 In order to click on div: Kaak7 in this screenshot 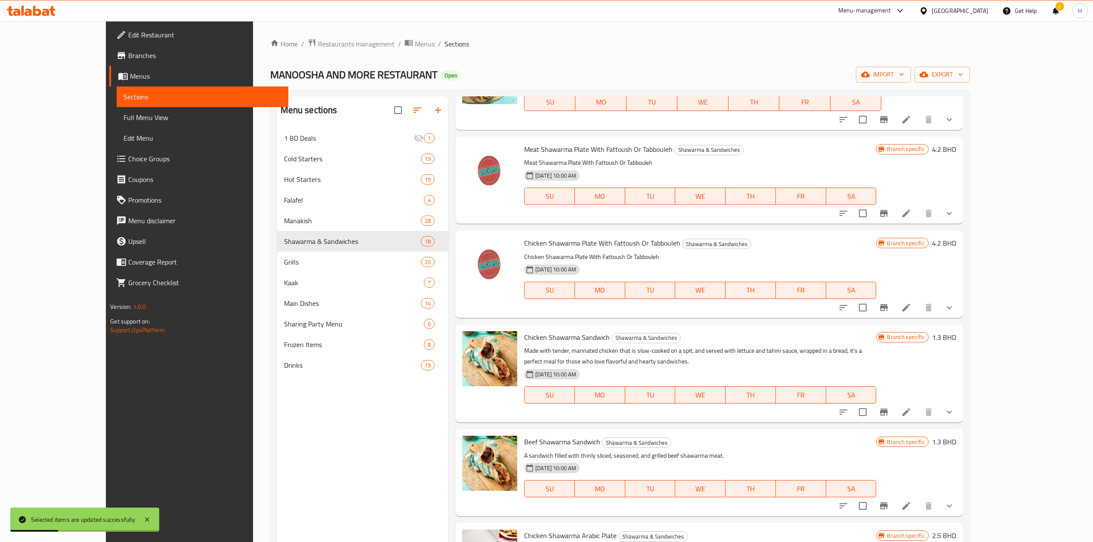, I will do `click(363, 283)`.